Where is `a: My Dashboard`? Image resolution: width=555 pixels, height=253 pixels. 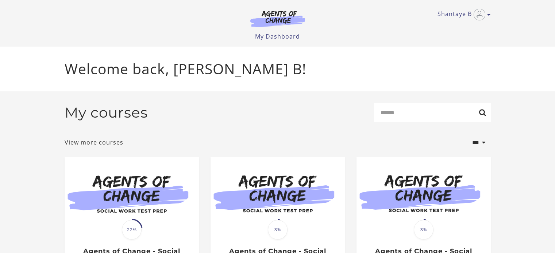
a: My Dashboard is located at coordinates (277, 36).